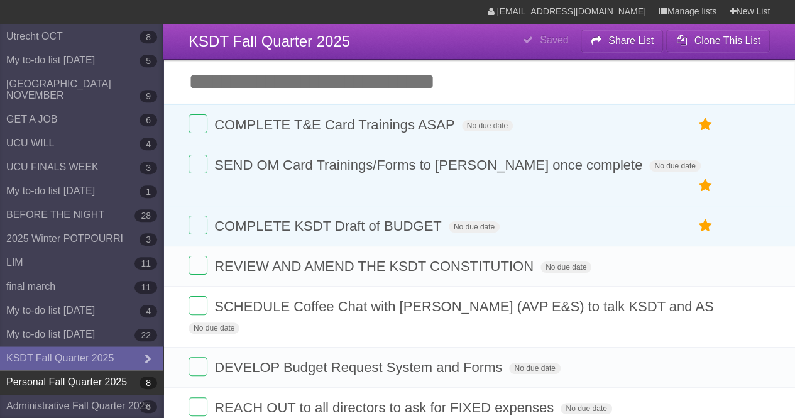 The image size is (795, 418). Describe the element at coordinates (146, 216) in the screenshot. I see `b: 28` at that location.